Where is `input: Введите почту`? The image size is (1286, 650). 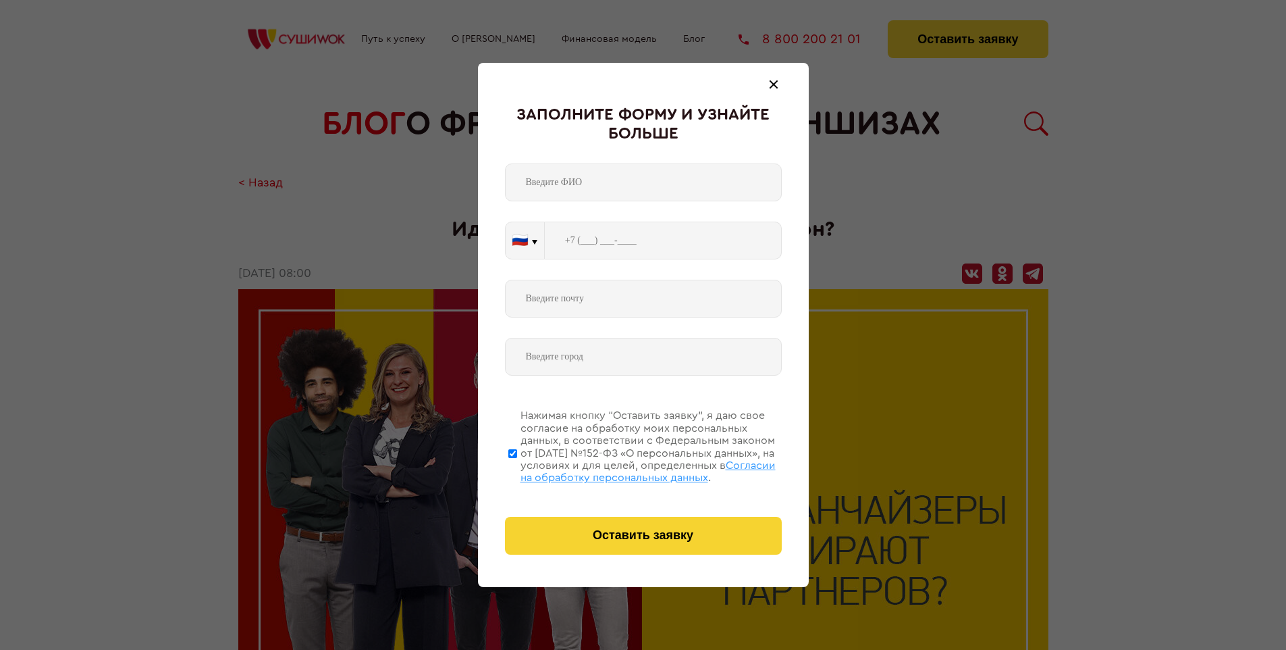
input: Введите почту is located at coordinates (643, 298).